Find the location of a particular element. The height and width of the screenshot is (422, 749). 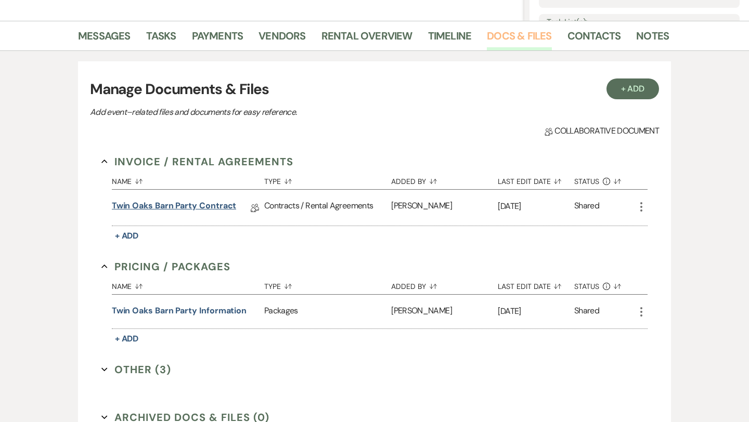

a: Docs & Files is located at coordinates (519, 39).